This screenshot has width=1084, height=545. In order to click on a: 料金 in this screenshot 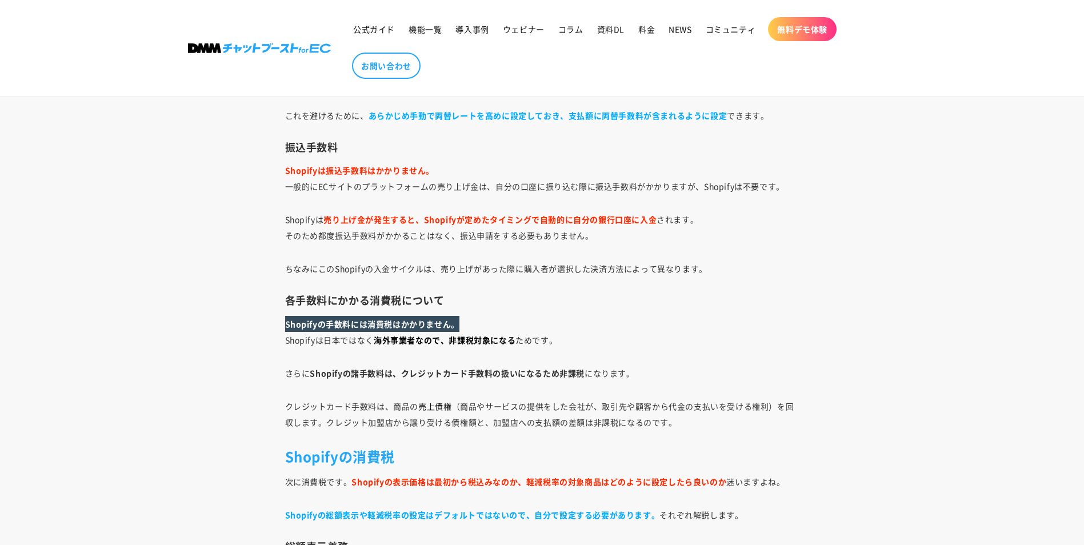, I will do `click(646, 29)`.